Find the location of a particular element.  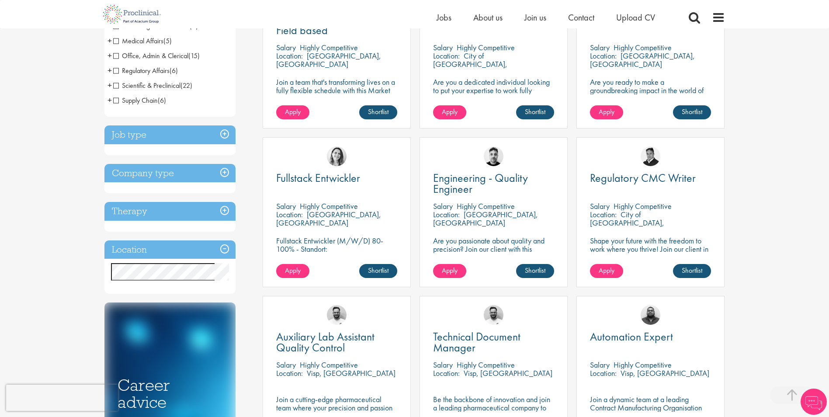

p: Are you ready to make a groundbreaking impact in the world of biotechnology? Join a growing compa... is located at coordinates (650, 98).